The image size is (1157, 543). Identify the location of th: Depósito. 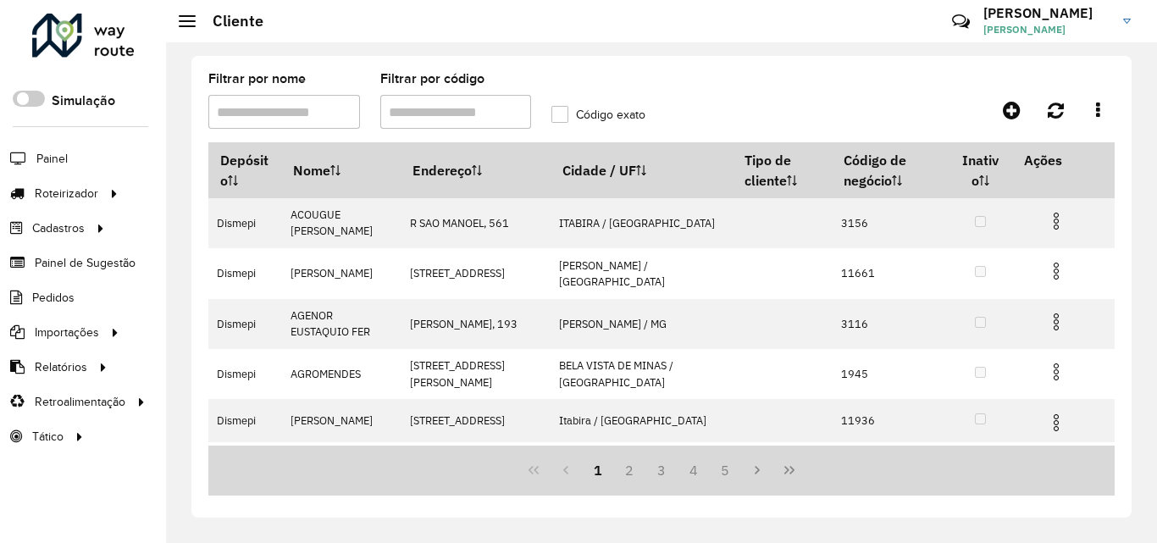
(245, 170).